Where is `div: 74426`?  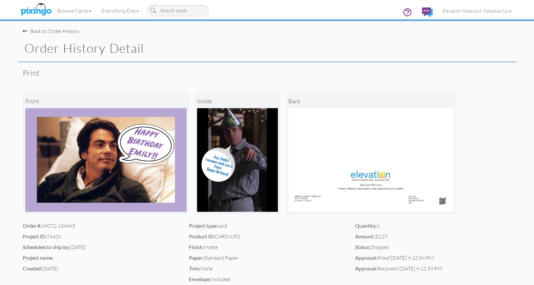
div: 74426 is located at coordinates (101, 237).